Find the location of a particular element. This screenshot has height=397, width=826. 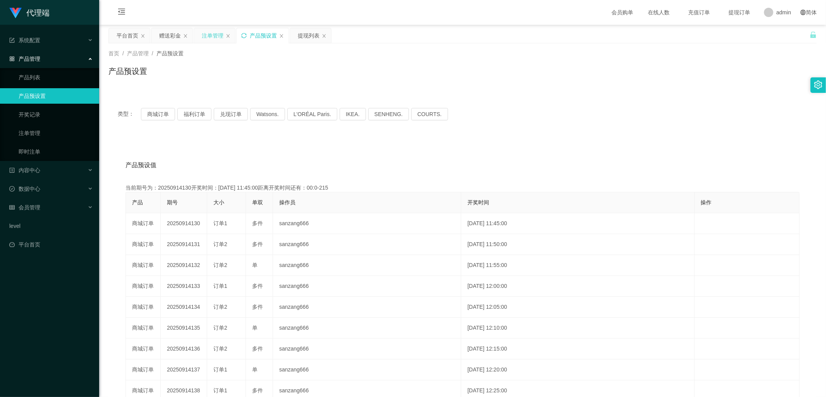

button: COURTS. is located at coordinates (429, 114).